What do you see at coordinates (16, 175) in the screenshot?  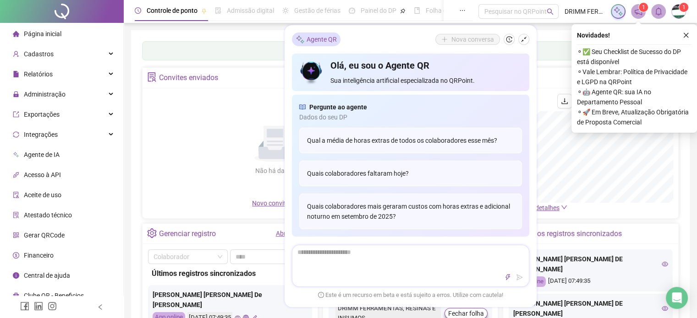 I see `span: api` at bounding box center [16, 175].